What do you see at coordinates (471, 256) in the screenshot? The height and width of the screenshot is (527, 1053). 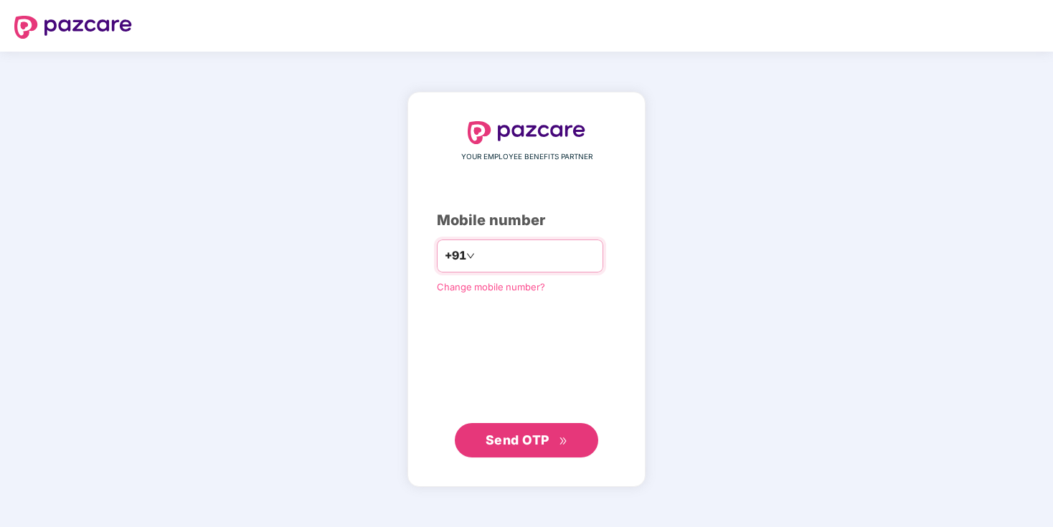 I see `span: down` at bounding box center [471, 256].